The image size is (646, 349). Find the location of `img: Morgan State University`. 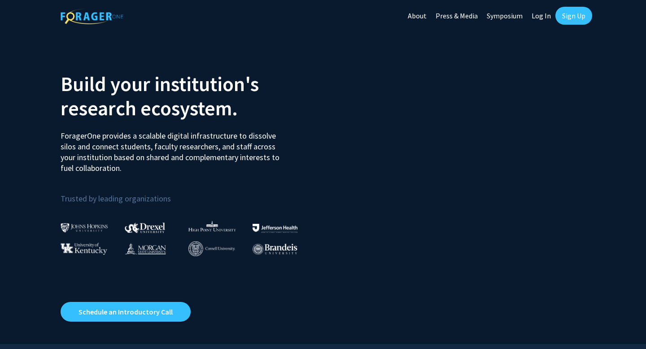

img: Morgan State University is located at coordinates (145, 249).